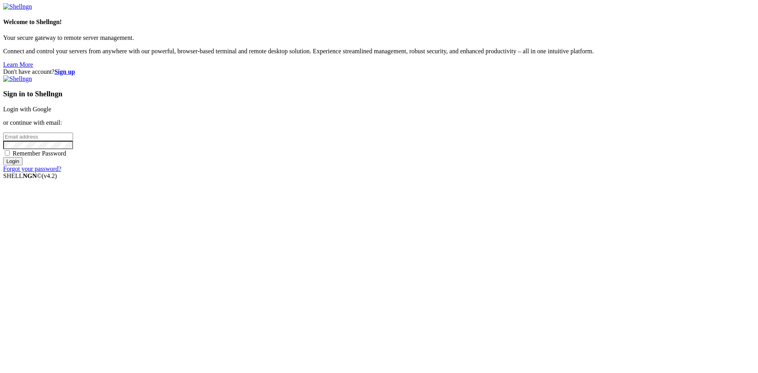 The width and height of the screenshot is (758, 373). What do you see at coordinates (13, 161) in the screenshot?
I see `input: Login` at bounding box center [13, 161].